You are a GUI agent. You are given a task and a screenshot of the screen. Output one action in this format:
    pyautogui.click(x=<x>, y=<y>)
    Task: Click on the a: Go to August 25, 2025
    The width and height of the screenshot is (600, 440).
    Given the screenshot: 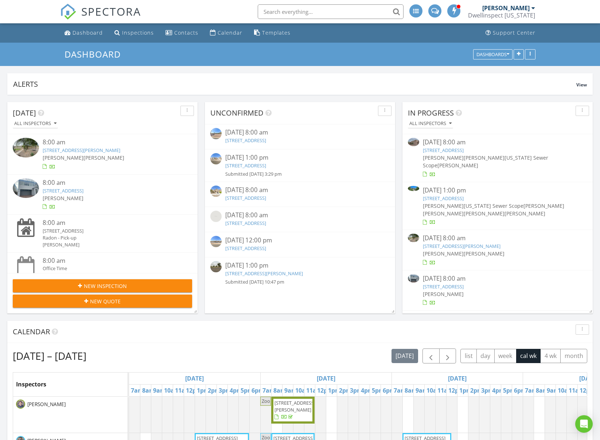 What is the action you would take?
    pyautogui.click(x=326, y=378)
    